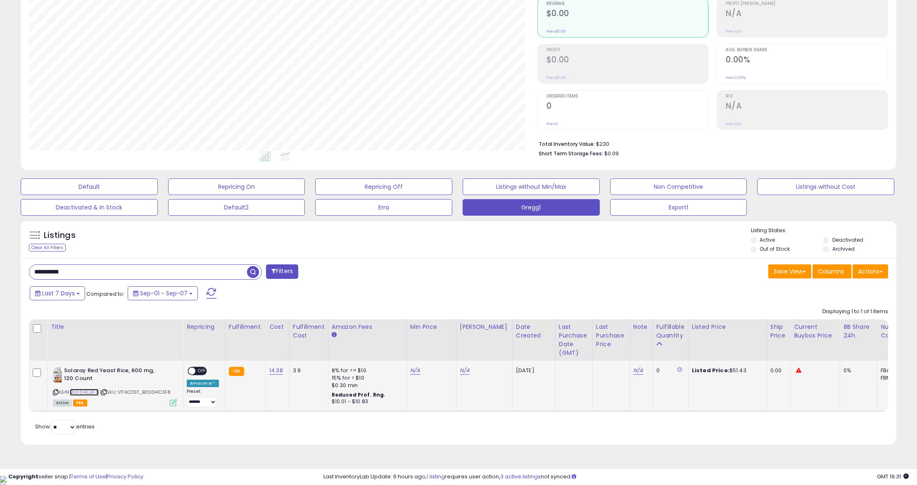 The height and width of the screenshot is (485, 917). Describe the element at coordinates (135, 392) in the screenshot. I see `span: | SKU: VITACOST_B000I4C3F8` at that location.